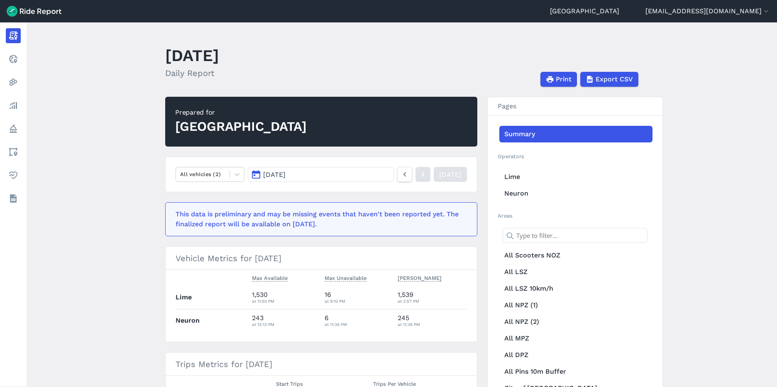  What do you see at coordinates (192, 73) in the screenshot?
I see `h2: Daily Report` at bounding box center [192, 73].